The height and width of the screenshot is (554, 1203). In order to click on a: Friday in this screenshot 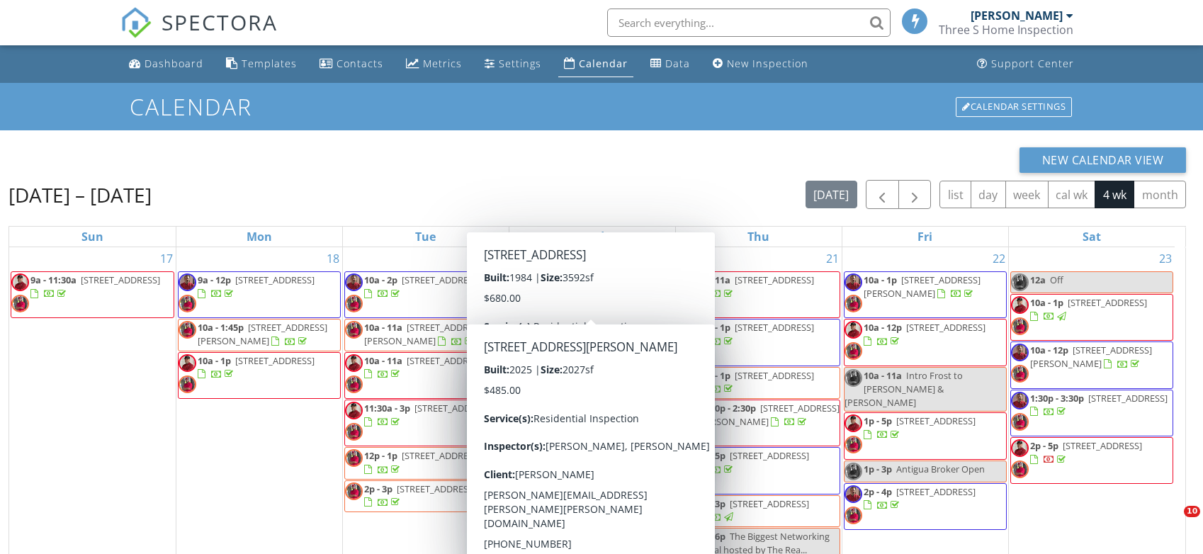, I will do `click(925, 237)`.